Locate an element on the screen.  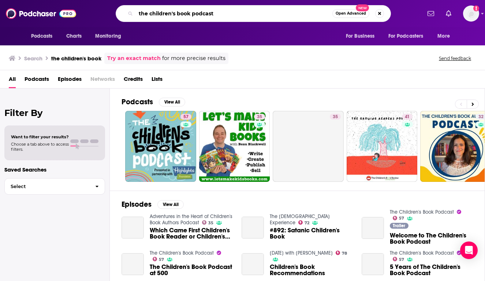
p: Saved Searches is located at coordinates (55, 170).